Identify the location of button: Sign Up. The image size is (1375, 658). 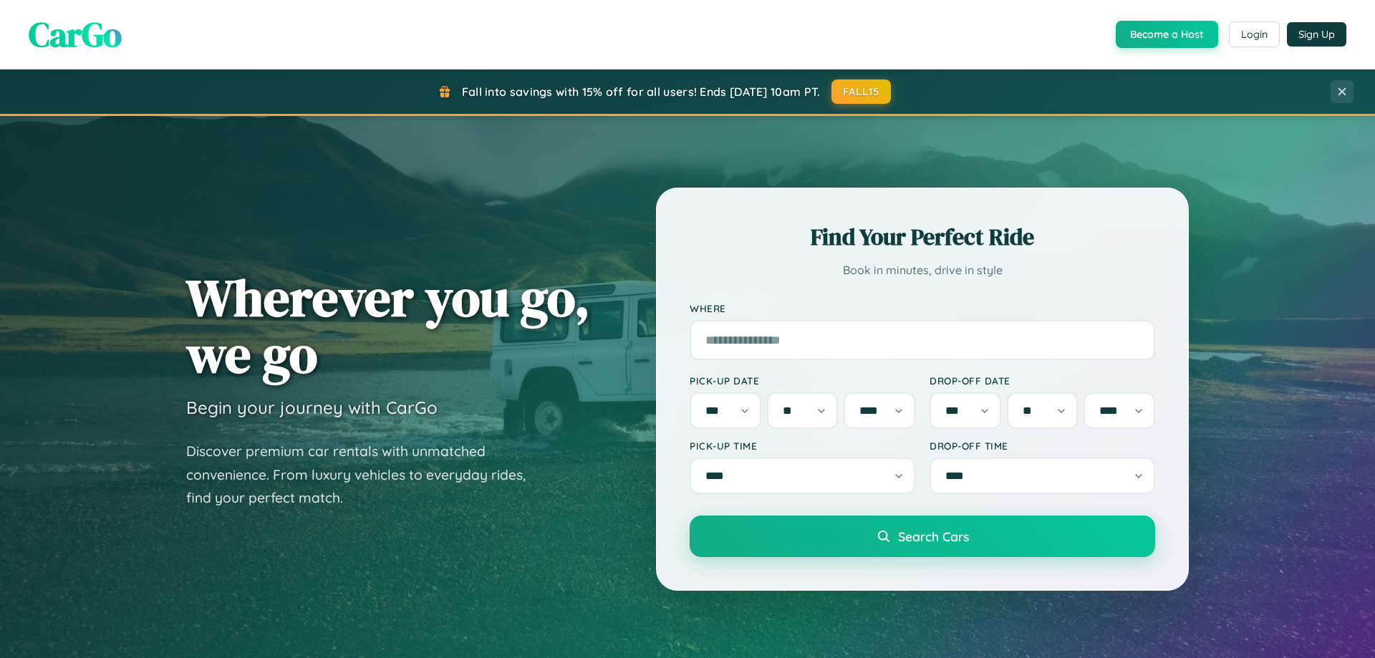
(1316, 34).